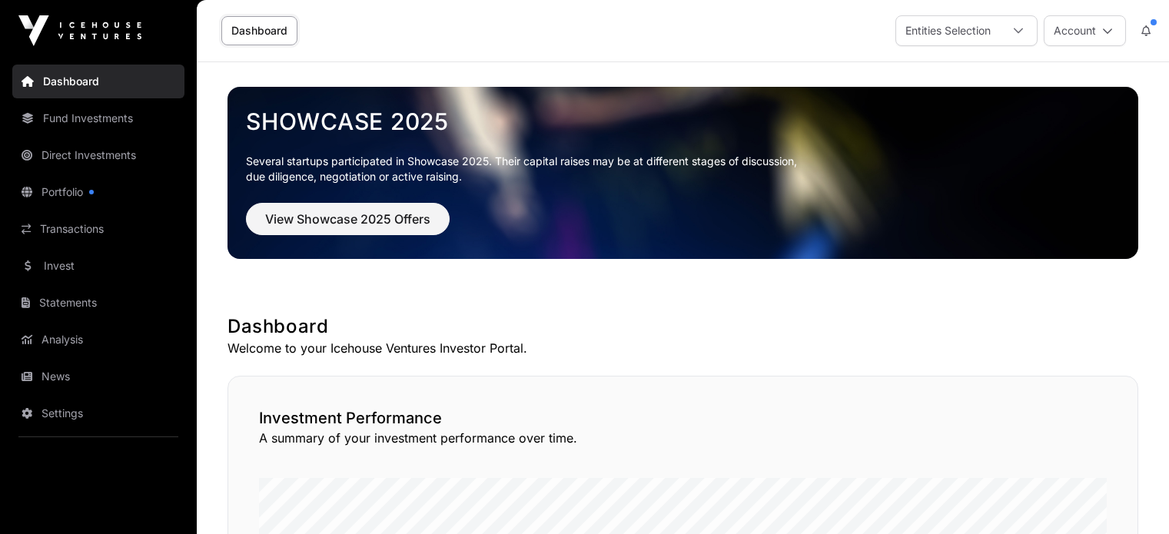  I want to click on a: Showcase 2025, so click(682, 121).